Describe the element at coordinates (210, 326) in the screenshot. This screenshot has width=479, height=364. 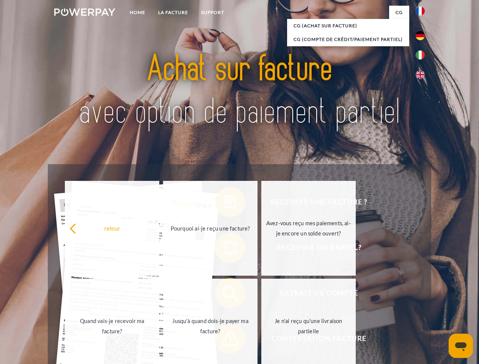
I see `div: Jusqu'à quand dois-je payer ma facture?` at that location.